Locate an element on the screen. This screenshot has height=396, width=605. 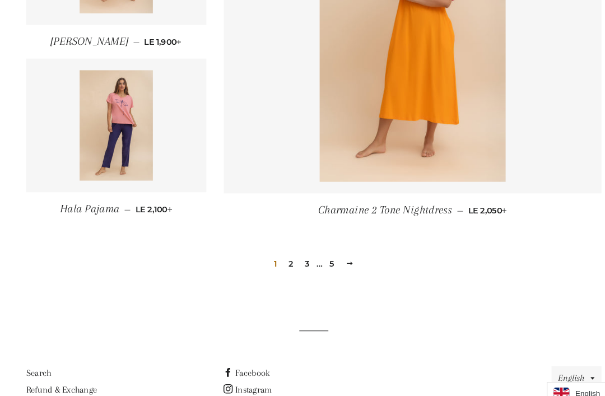
a: Facebook is located at coordinates (238, 360).